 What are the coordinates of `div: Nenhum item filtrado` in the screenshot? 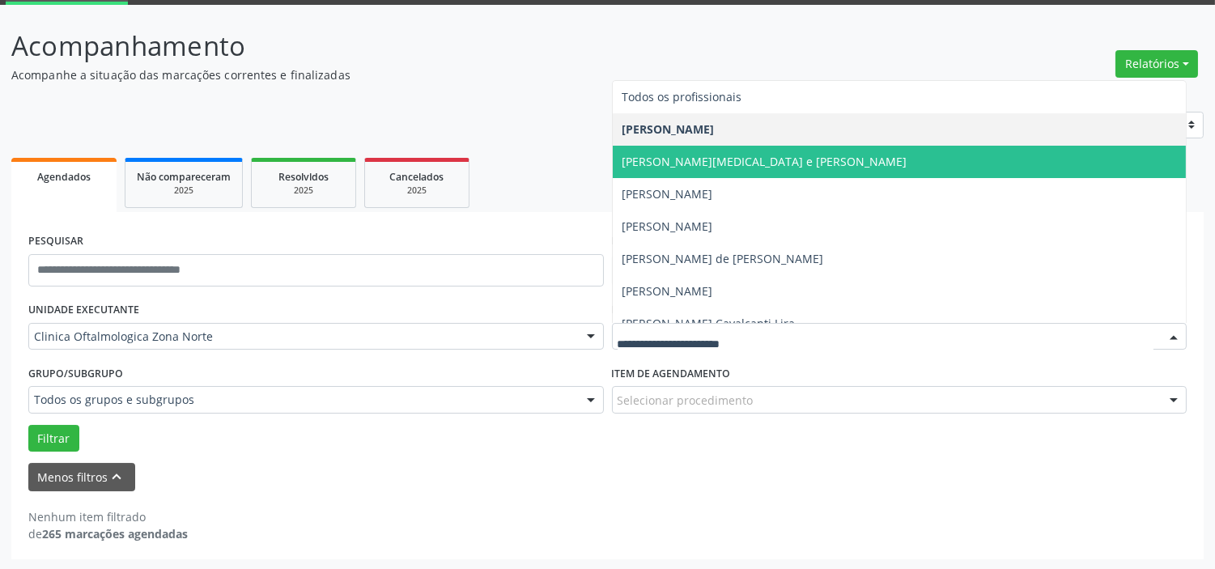 It's located at (108, 516).